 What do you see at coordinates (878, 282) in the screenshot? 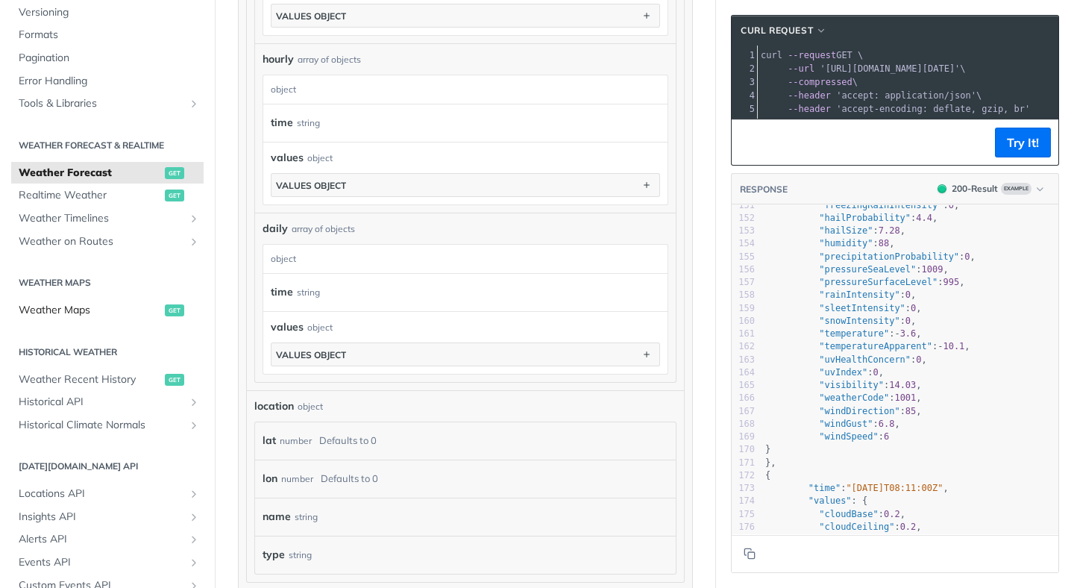
I see `span: "pressureSurfaceLevel"` at bounding box center [878, 282].